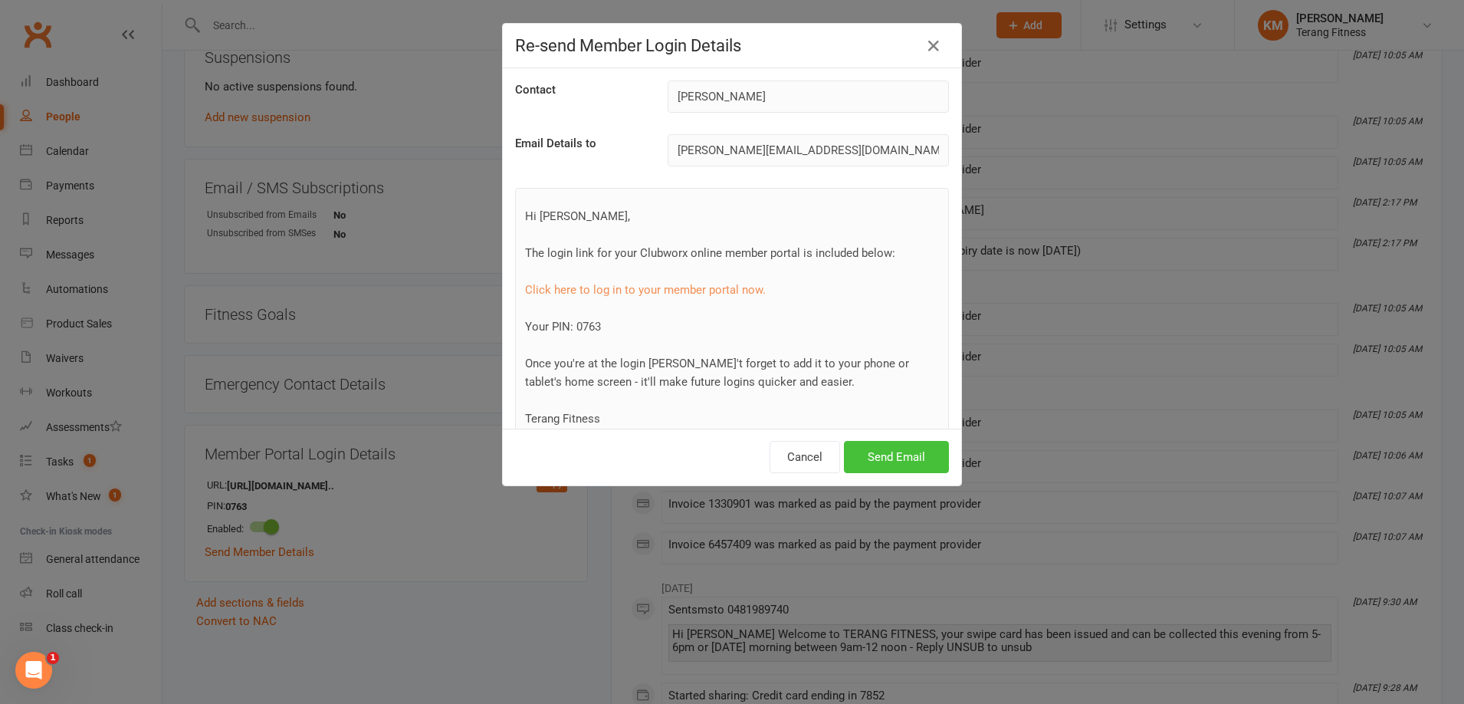  I want to click on label: Email Details to, so click(556, 143).